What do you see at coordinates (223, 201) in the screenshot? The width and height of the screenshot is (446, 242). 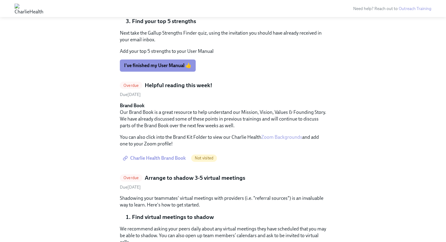 I see `p: Shadowing your teammates' virtual meetings with providers (i.e. "referral sources") is an invalua...` at bounding box center [223, 201].